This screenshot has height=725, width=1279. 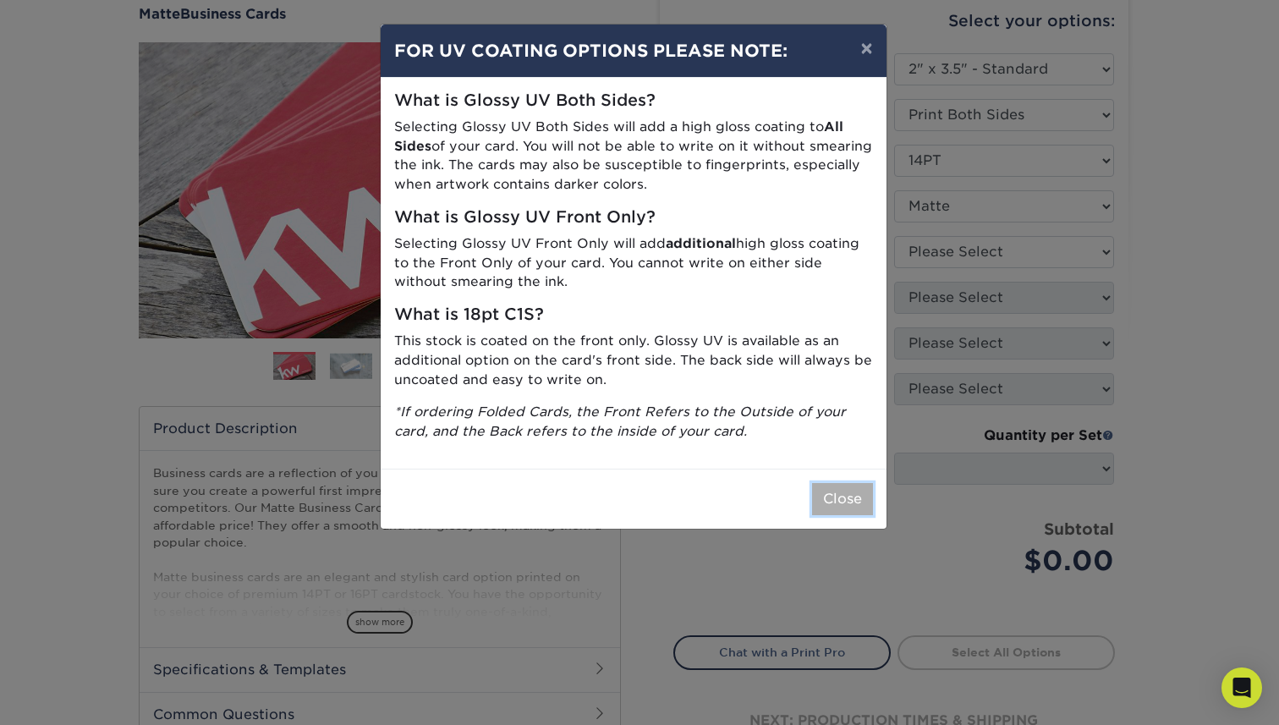 I want to click on div: Open Intercom Messenger, so click(x=1242, y=688).